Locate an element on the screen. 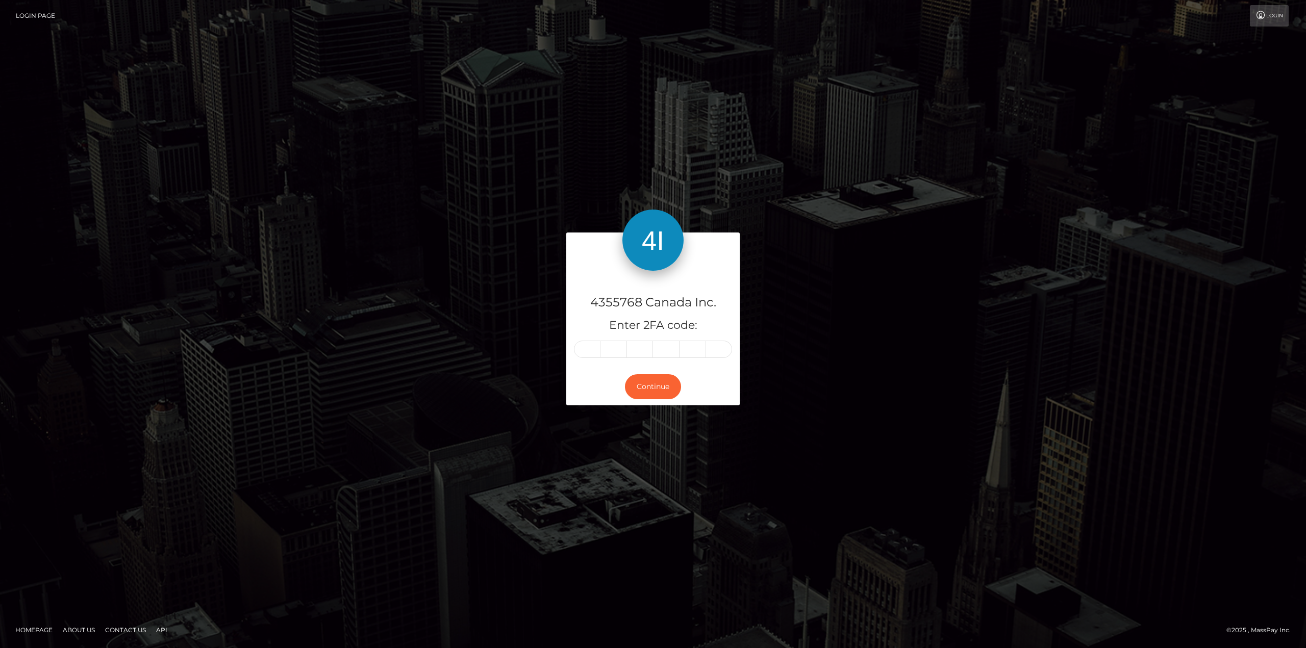 This screenshot has height=648, width=1306. h4: 4355768 Canada Inc. is located at coordinates (653, 303).